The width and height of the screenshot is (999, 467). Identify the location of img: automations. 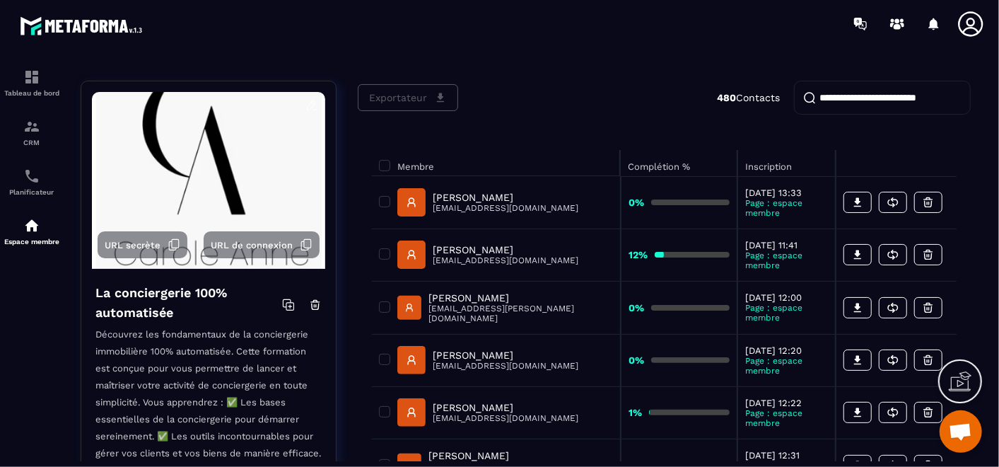
(32, 225).